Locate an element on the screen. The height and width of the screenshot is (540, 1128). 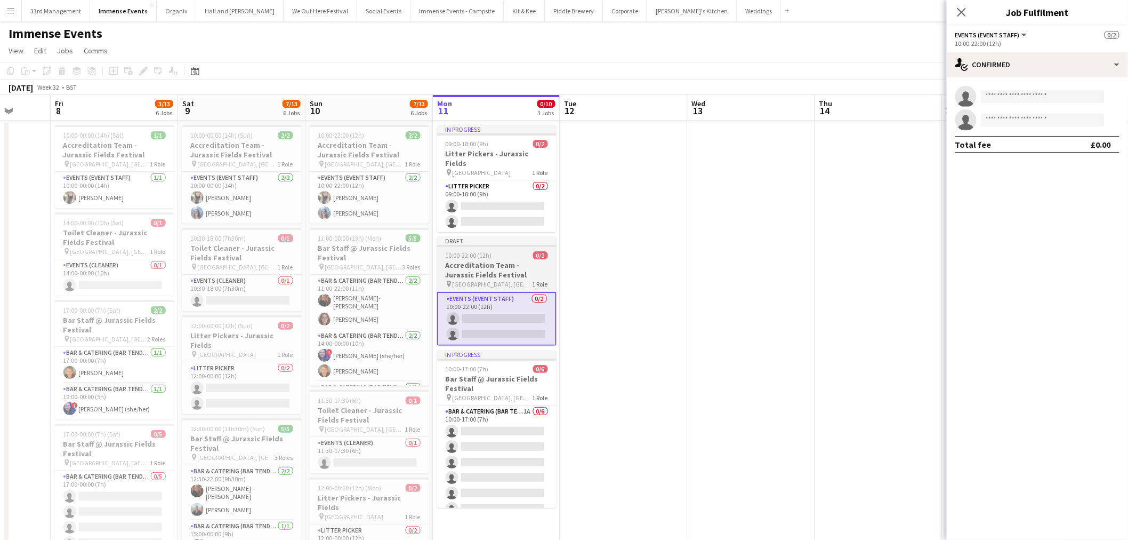
span: 11:00-00:00 (13h) (Mon) is located at coordinates (350, 238).